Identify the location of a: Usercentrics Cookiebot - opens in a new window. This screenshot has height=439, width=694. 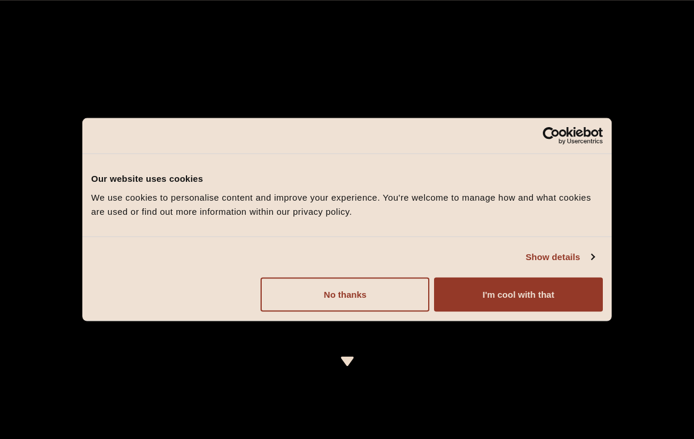
(551, 136).